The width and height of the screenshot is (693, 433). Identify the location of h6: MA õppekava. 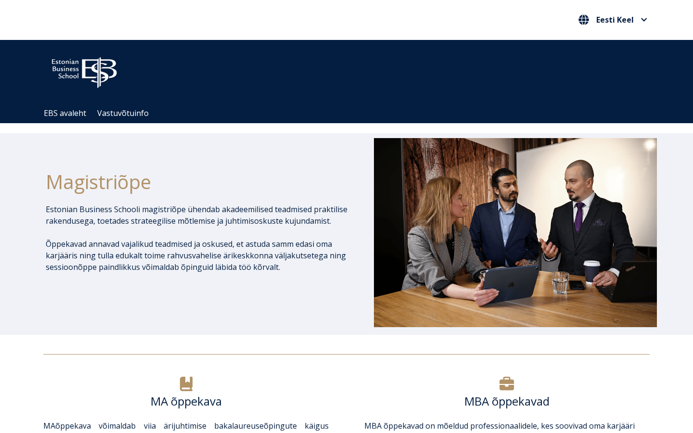
(186, 401).